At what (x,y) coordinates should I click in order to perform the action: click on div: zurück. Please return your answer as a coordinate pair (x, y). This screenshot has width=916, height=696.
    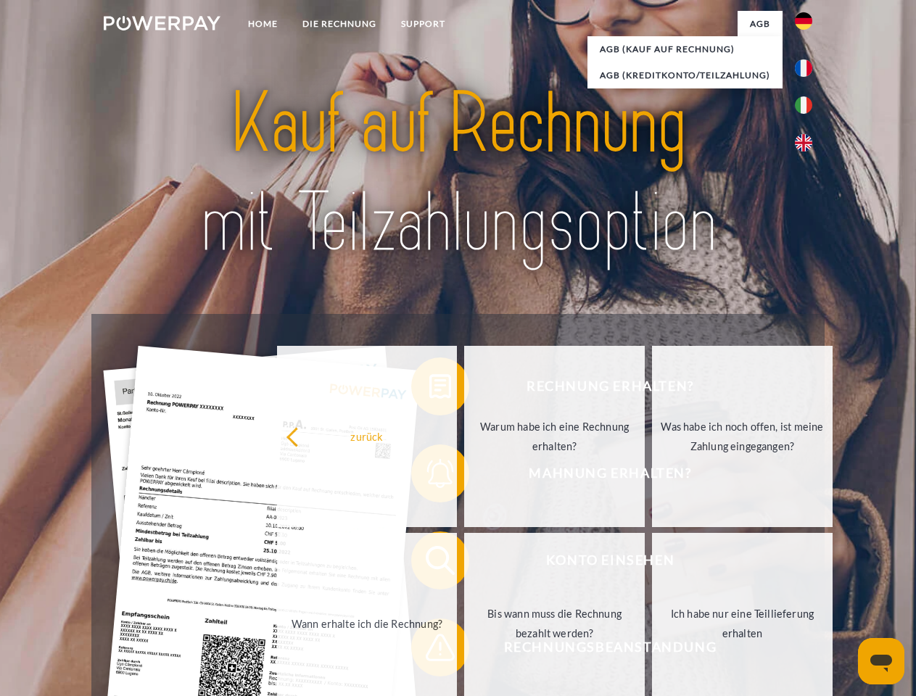
    Looking at the image, I should click on (367, 436).